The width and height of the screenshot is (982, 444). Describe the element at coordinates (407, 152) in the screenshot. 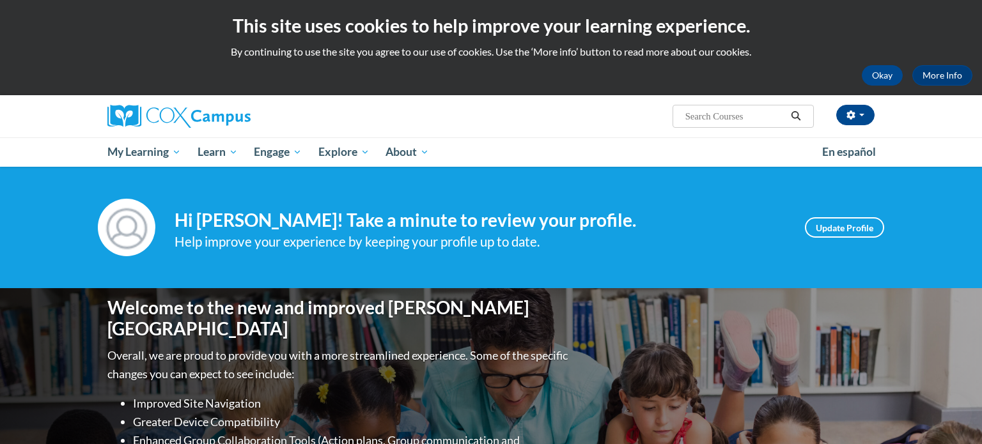

I see `span: About` at that location.